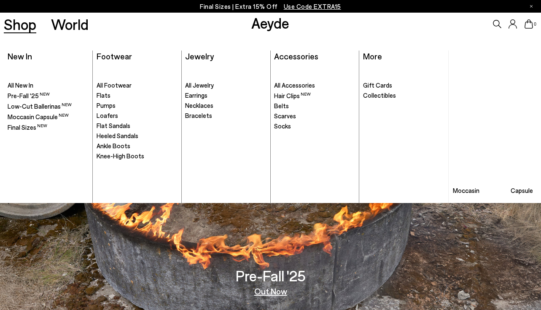 The width and height of the screenshot is (541, 310). I want to click on span: Necklaces, so click(199, 105).